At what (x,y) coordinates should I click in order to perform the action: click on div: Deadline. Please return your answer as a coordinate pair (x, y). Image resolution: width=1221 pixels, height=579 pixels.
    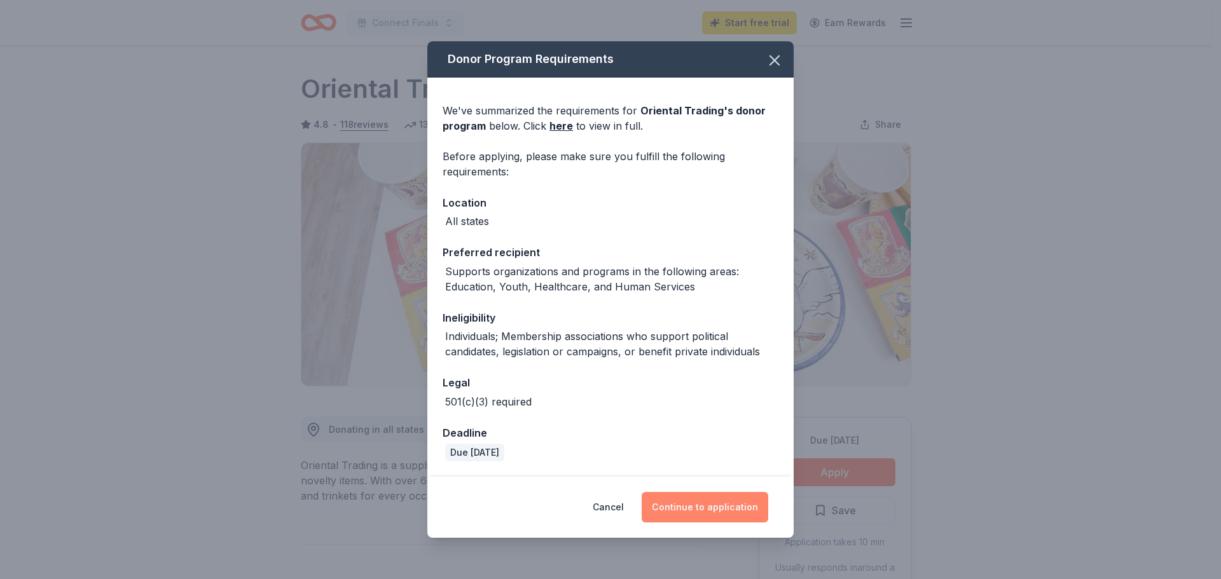
    Looking at the image, I should click on (610, 433).